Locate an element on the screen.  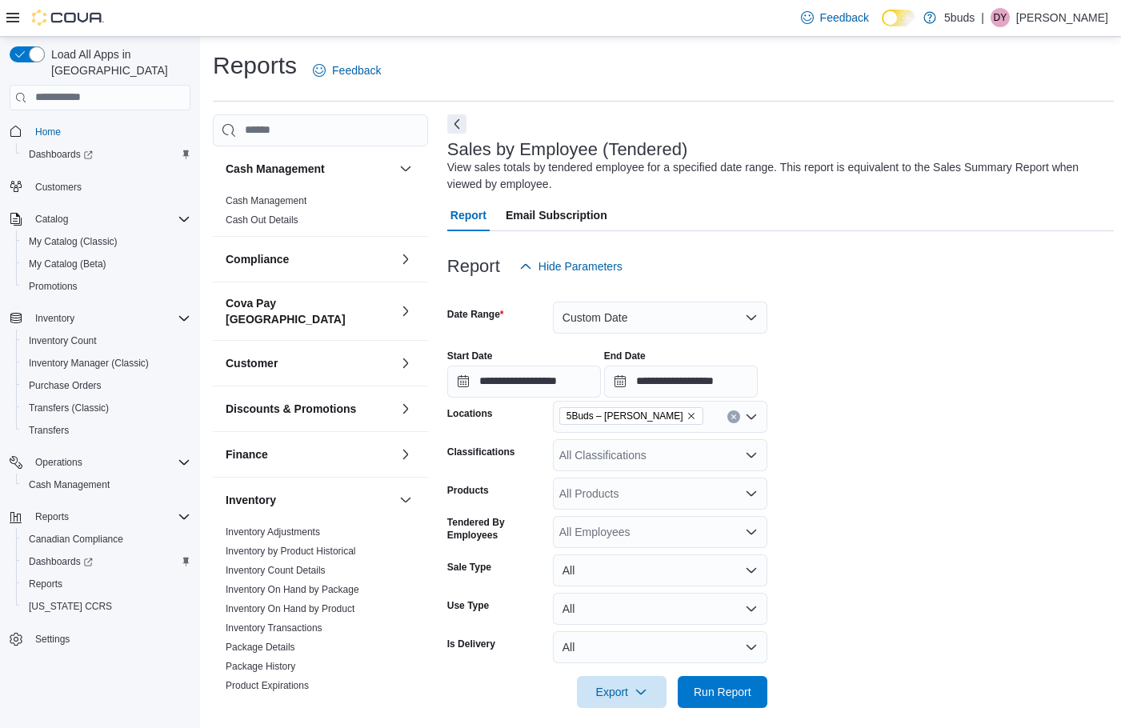
button: Hide Parameters is located at coordinates (570, 266).